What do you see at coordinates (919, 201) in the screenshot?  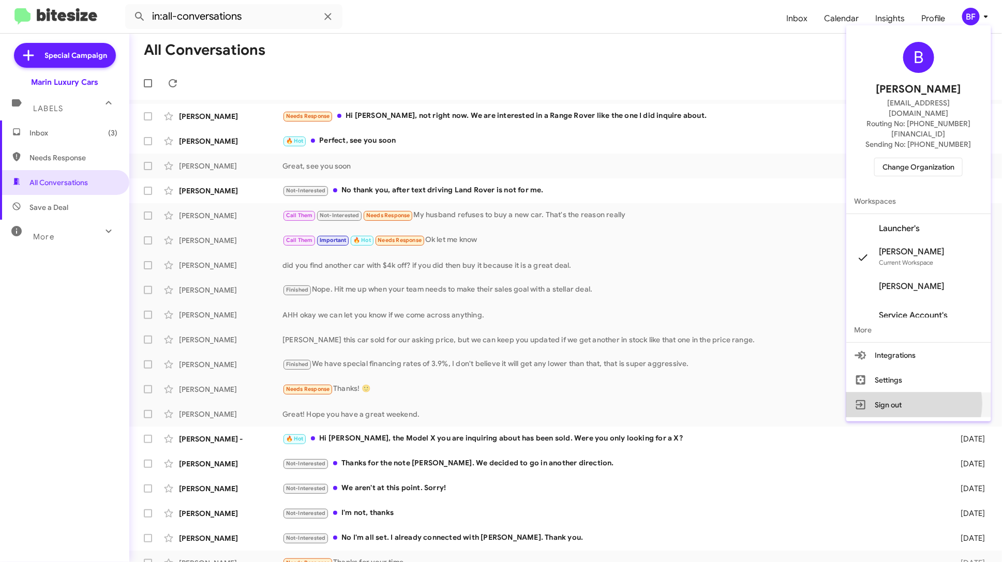 I see `span: Workspaces` at bounding box center [919, 201].